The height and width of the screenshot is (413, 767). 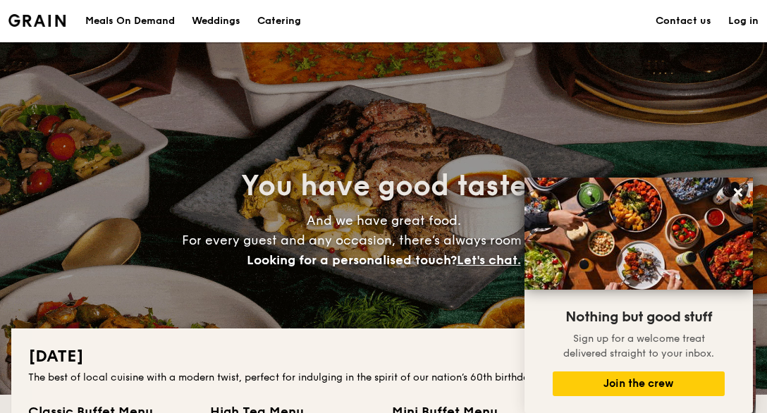 What do you see at coordinates (37, 20) in the screenshot?
I see `img: Grain` at bounding box center [37, 20].